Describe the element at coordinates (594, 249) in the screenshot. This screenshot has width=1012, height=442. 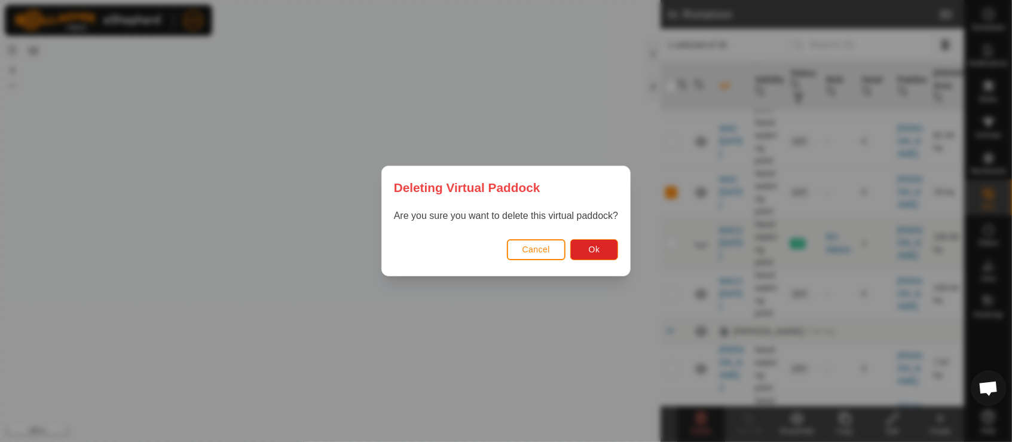
I see `span: Ok` at that location.